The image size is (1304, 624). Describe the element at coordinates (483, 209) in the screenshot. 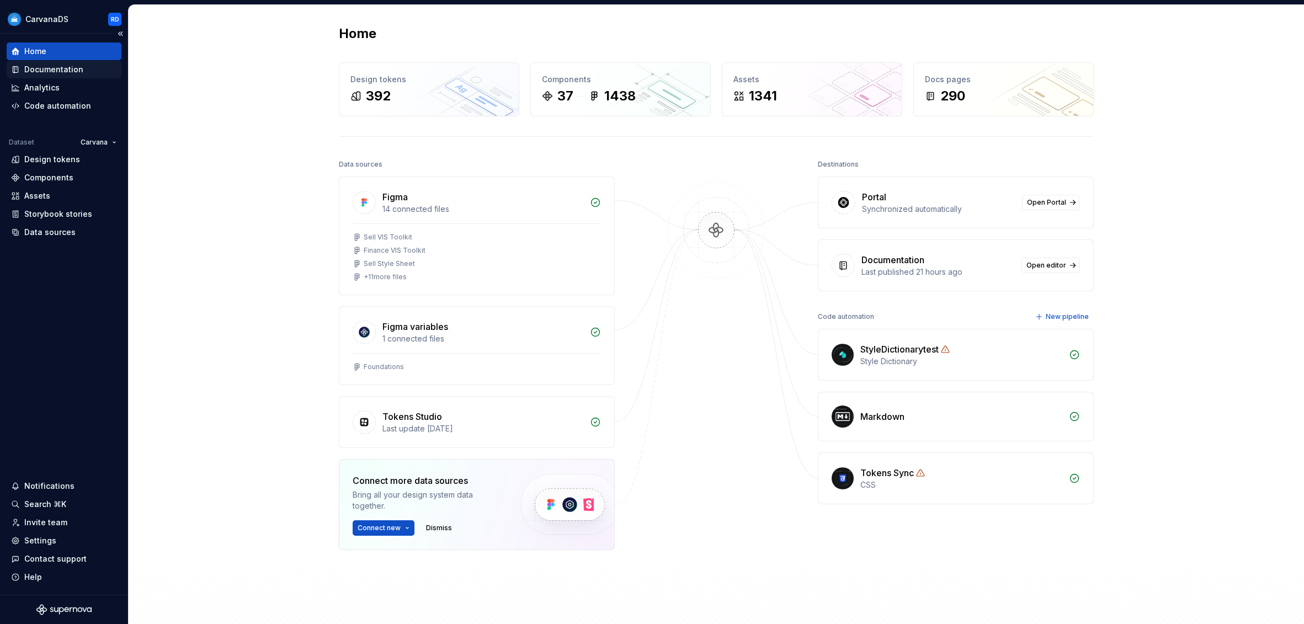

I see `div: 14 connected files` at that location.